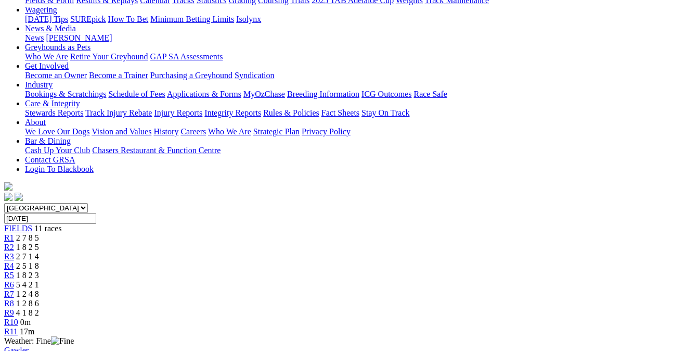  Describe the element at coordinates (136, 94) in the screenshot. I see `a: Schedule of Fees` at that location.